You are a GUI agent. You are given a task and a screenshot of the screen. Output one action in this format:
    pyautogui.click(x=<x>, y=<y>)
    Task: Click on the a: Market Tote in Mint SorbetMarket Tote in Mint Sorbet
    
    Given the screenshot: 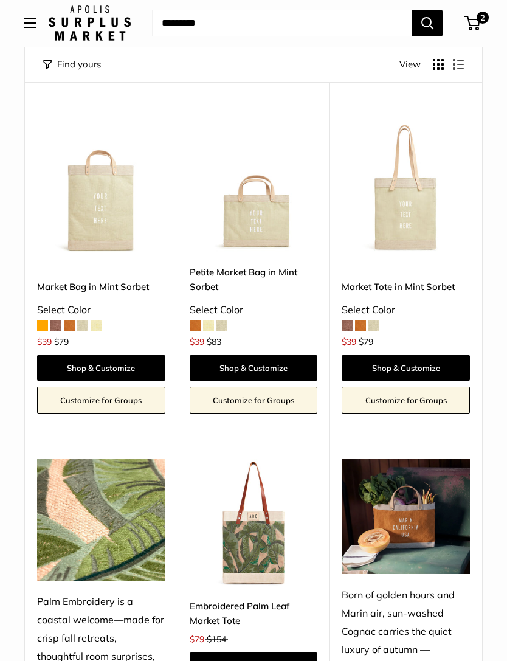 What is the action you would take?
    pyautogui.click(x=405, y=190)
    